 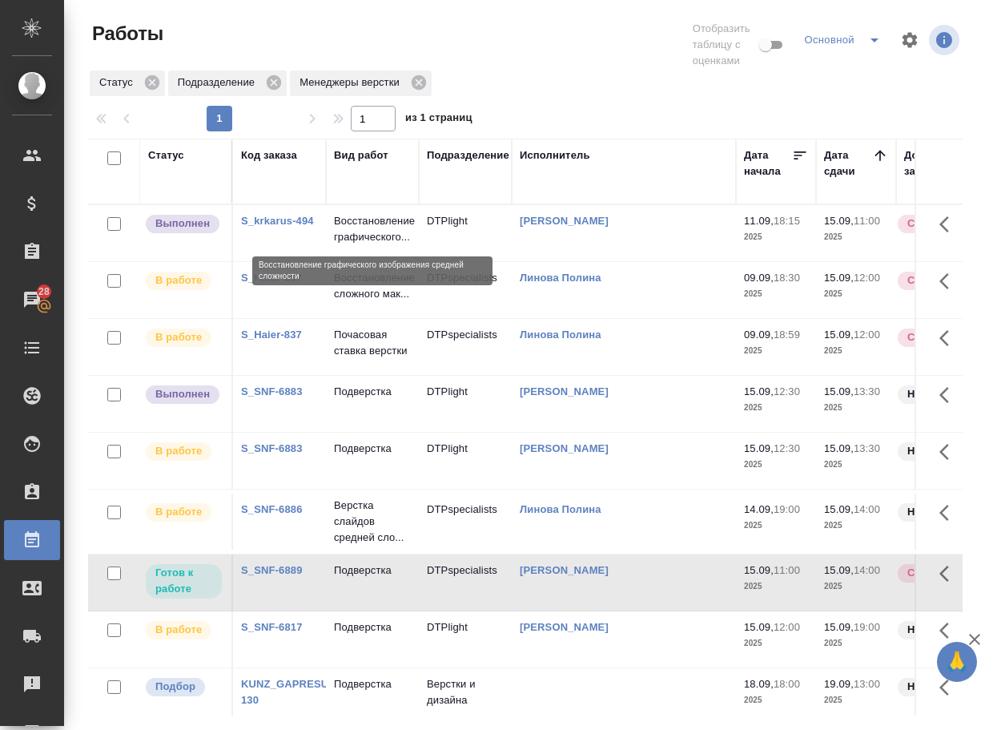 What do you see at coordinates (946, 163) in the screenshot?
I see `div: Доп. статус заказа` at bounding box center [946, 163].